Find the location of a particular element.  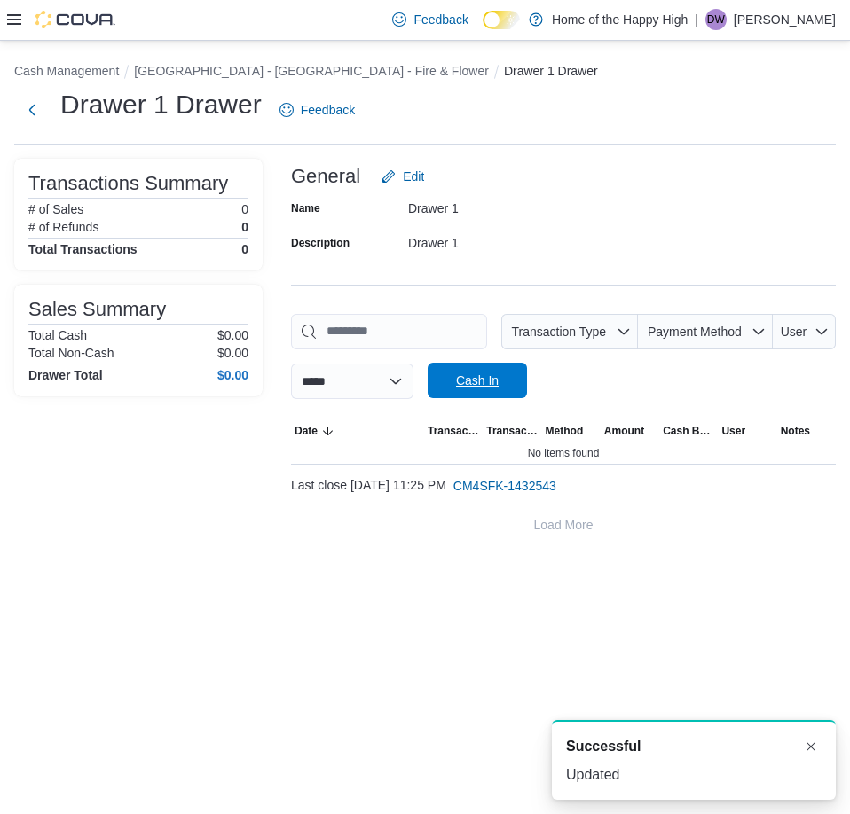

button: CM4SFK-1432543 is located at coordinates (505, 486).